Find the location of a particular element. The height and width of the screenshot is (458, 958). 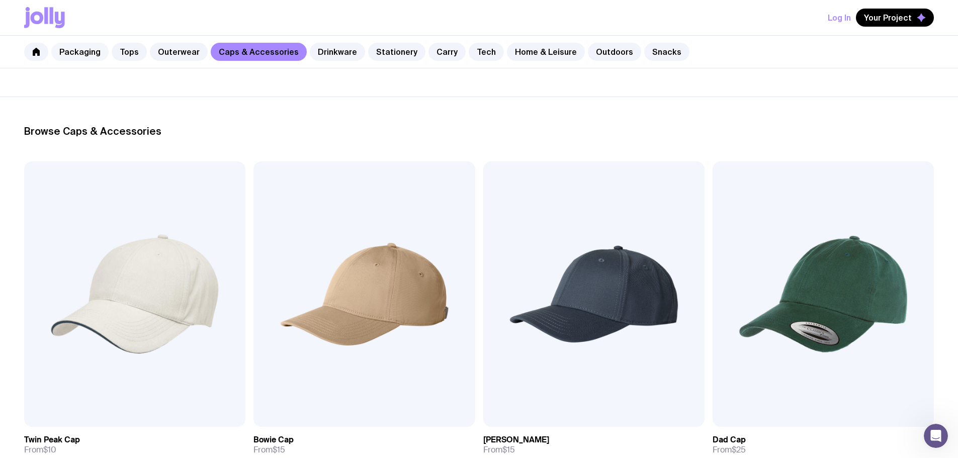

span: Your Project is located at coordinates (887, 18).